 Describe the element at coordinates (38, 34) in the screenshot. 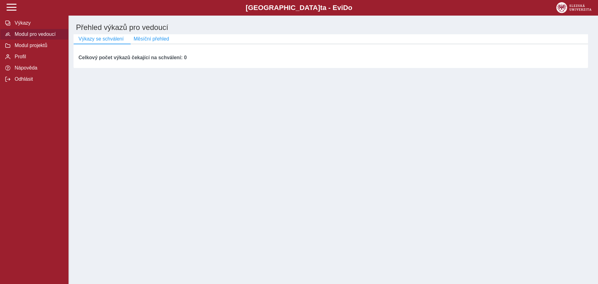

I see `span: Modul pro vedoucí` at that location.